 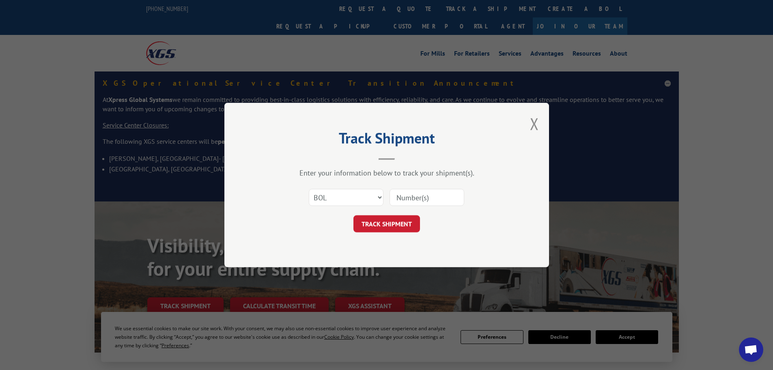 What do you see at coordinates (387, 173) in the screenshot?
I see `div: Enter your information below to track your shipment(s).` at bounding box center [387, 173].